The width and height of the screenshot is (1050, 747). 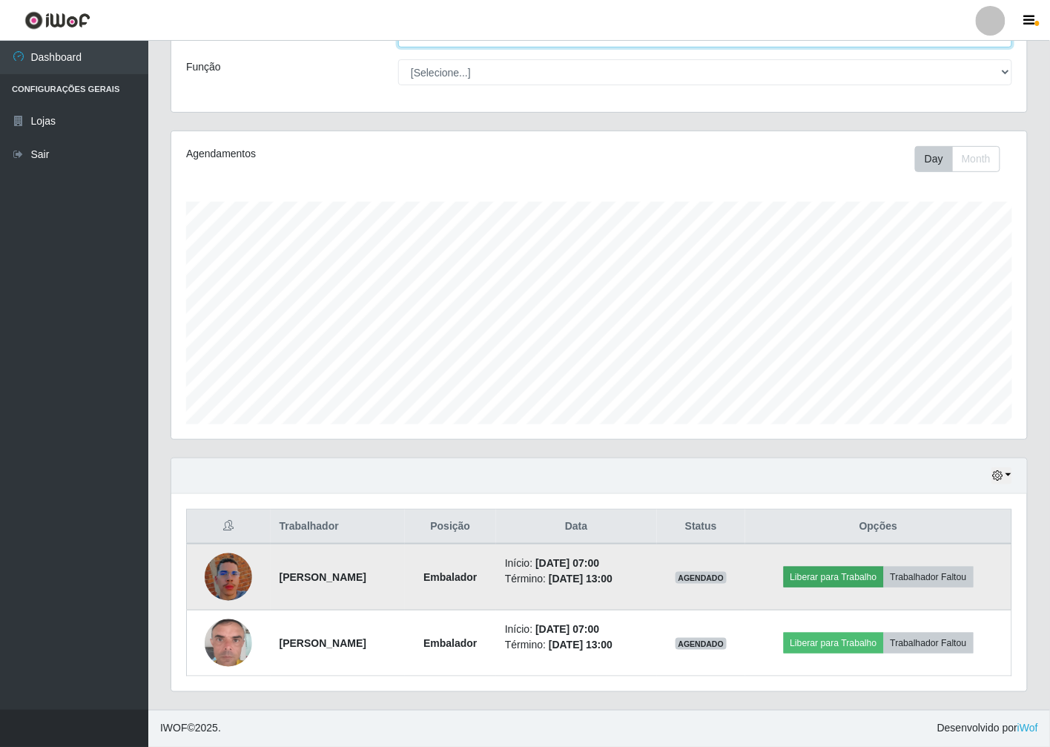 What do you see at coordinates (1028, 728) in the screenshot?
I see `a: iWof` at bounding box center [1028, 728].